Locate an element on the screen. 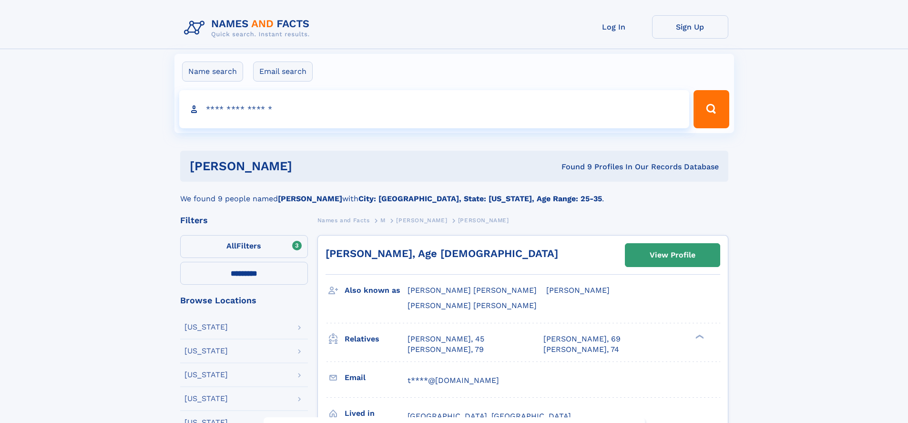  a: View Profile is located at coordinates (673, 255).